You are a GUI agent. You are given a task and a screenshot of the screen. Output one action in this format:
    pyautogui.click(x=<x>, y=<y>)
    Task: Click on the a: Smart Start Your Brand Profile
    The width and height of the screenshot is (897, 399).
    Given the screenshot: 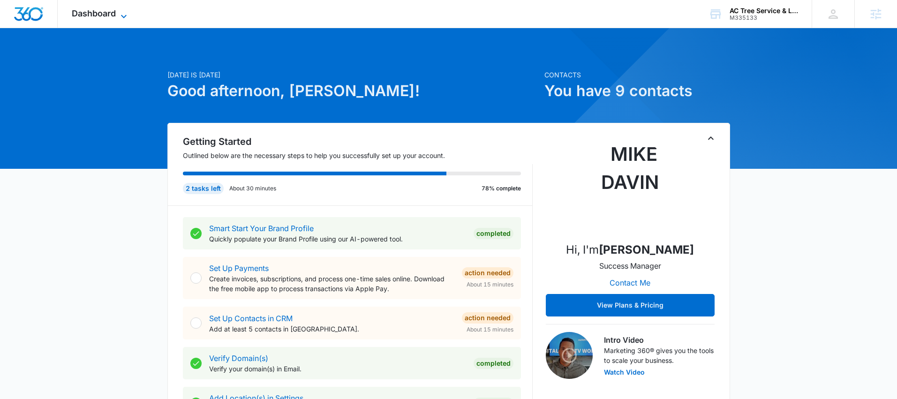 What is the action you would take?
    pyautogui.click(x=261, y=228)
    